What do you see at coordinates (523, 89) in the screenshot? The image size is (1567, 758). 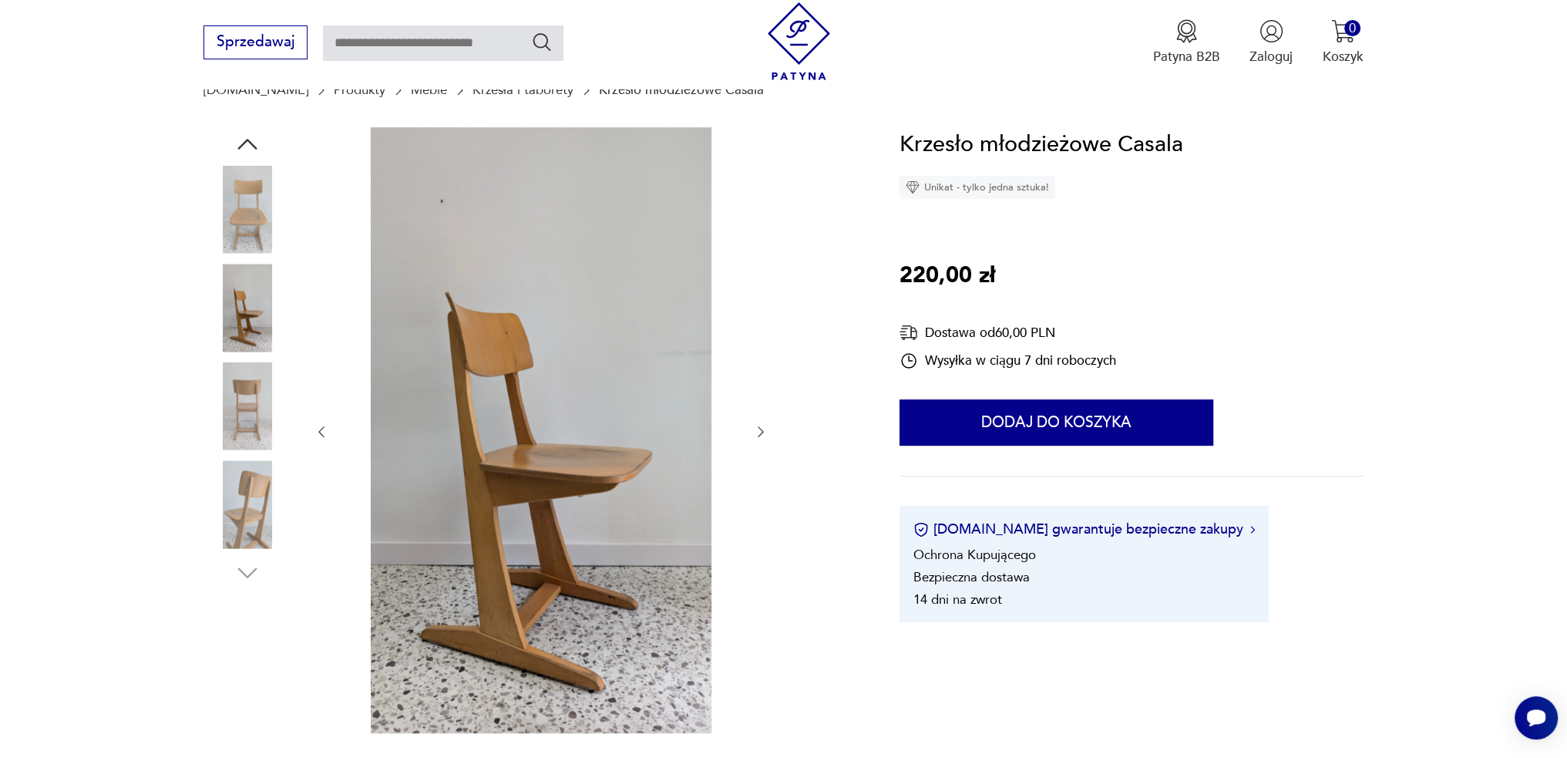 I see `a: Krzesła i taborety` at bounding box center [523, 89].